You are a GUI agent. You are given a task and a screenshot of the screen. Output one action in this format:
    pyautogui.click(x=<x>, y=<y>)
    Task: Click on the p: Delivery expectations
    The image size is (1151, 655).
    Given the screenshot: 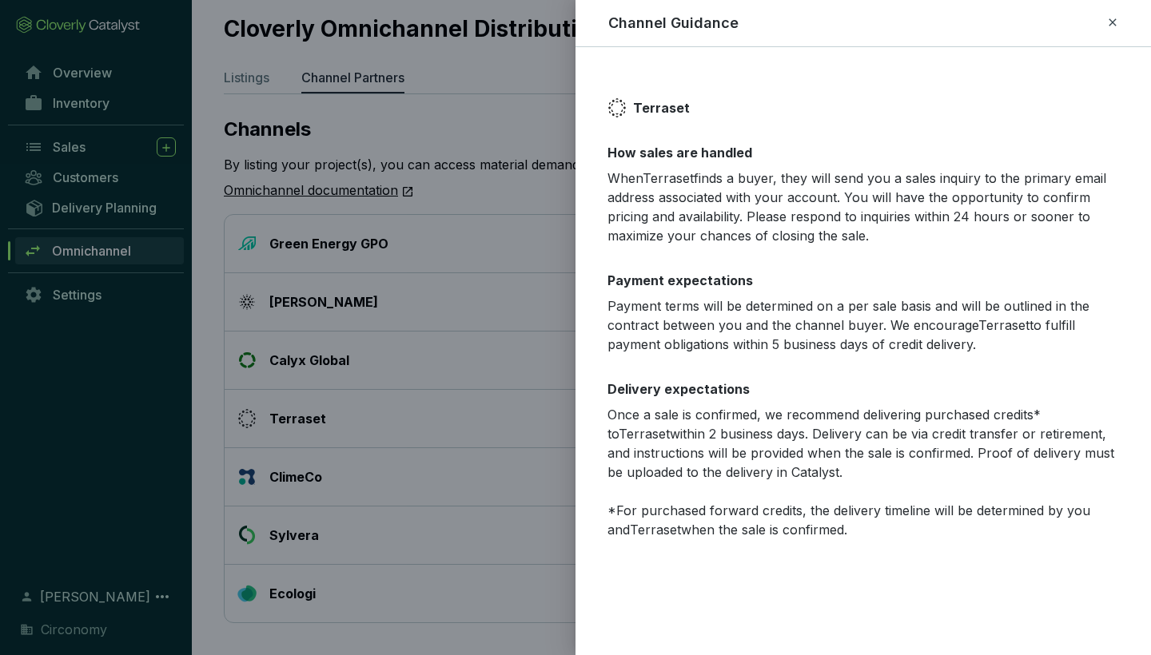 What is the action you would take?
    pyautogui.click(x=863, y=389)
    